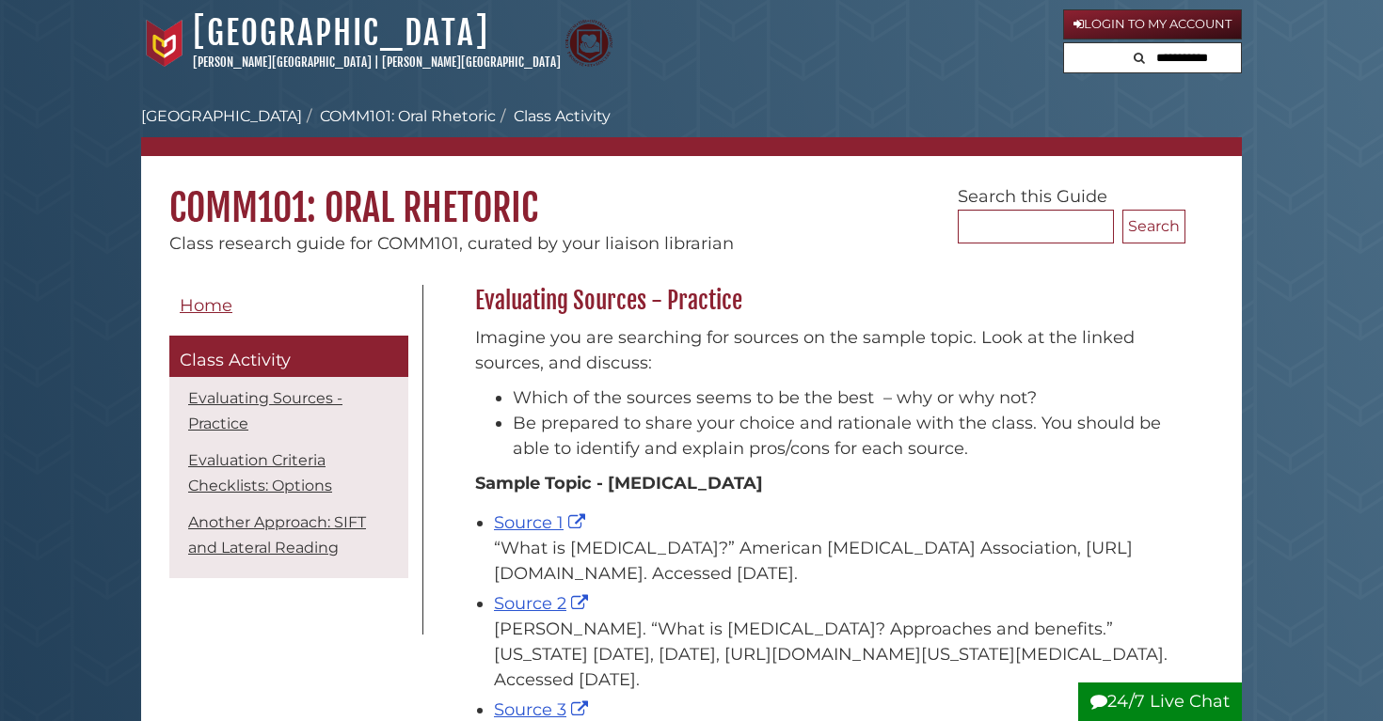 The height and width of the screenshot is (721, 1383). I want to click on a: Source 3, so click(543, 710).